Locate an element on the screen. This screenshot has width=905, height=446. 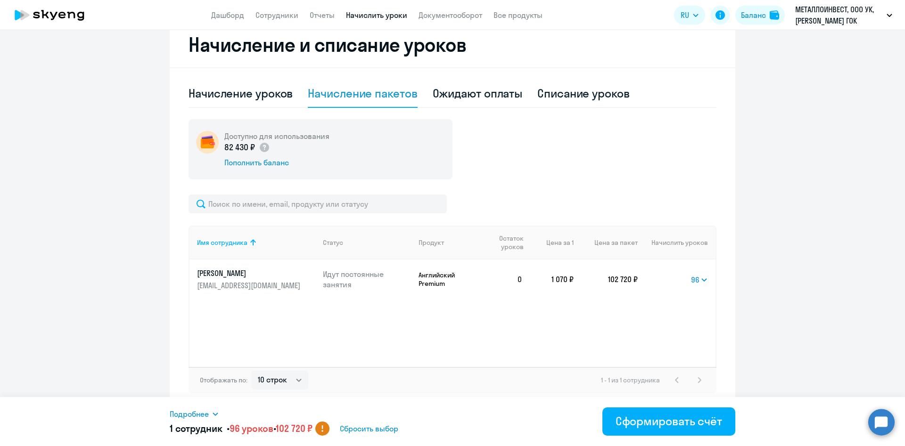
div: Ожидают оплаты is located at coordinates (477, 93).